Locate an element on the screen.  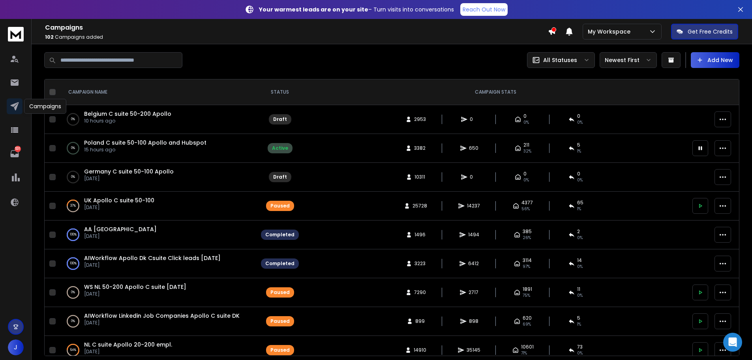
img: logo is located at coordinates (16, 34).